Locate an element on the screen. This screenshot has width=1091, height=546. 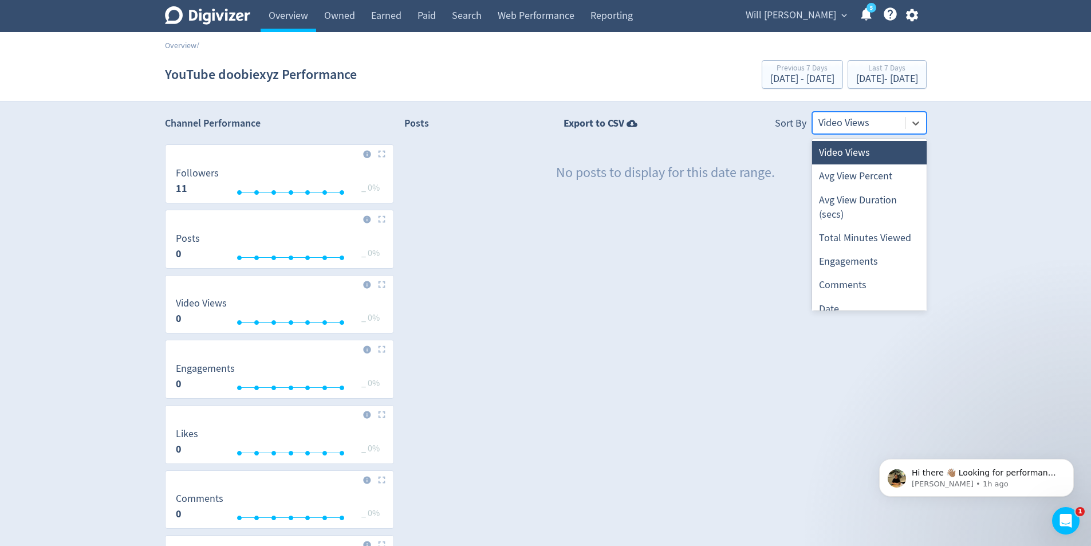
div: Sort By is located at coordinates (790, 125).